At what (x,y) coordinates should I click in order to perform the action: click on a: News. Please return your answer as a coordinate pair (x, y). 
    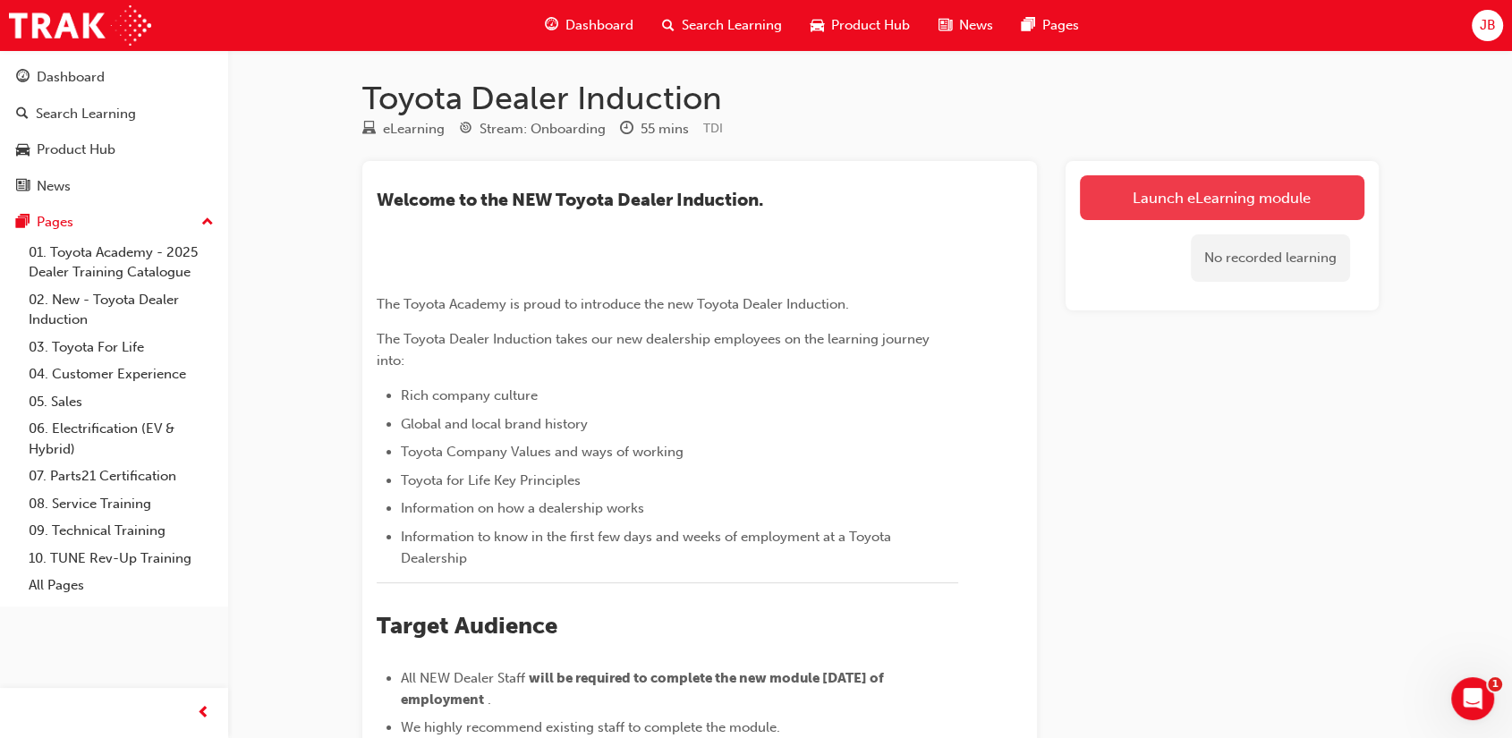
    Looking at the image, I should click on (114, 186).